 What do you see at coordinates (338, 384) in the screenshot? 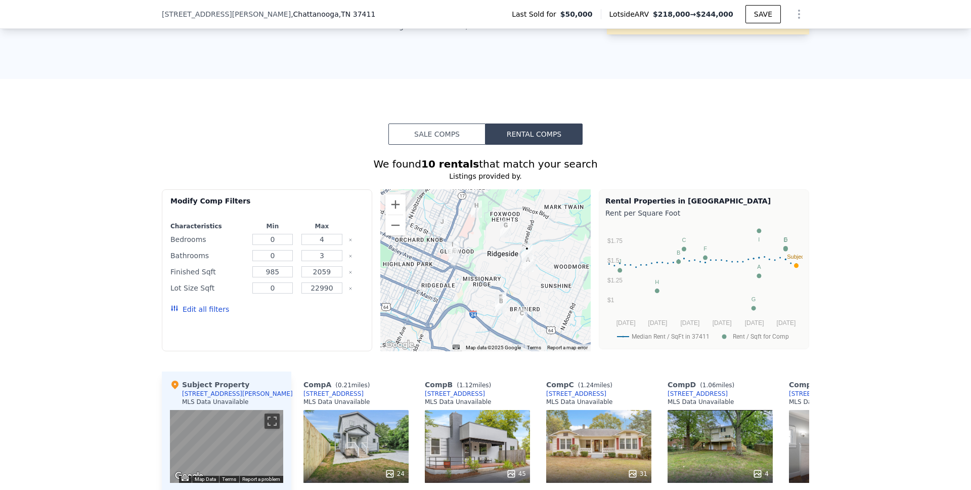
I see `div: Comp A` at bounding box center [338, 384].